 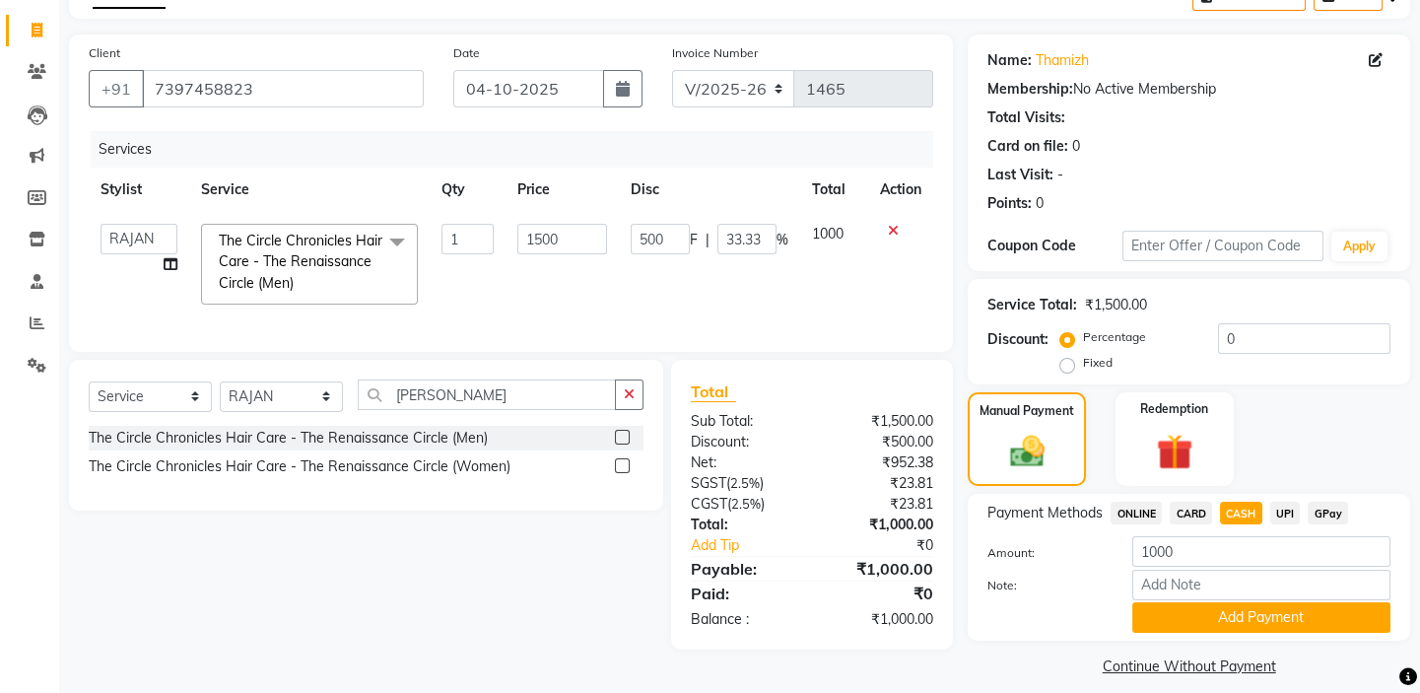 I want to click on span: CARD, so click(x=1190, y=512).